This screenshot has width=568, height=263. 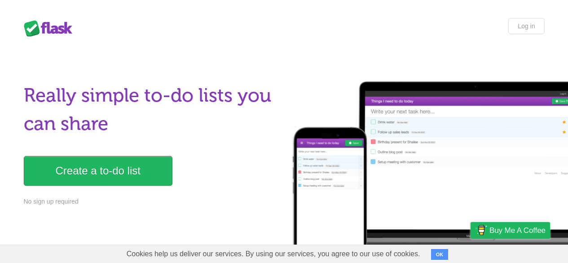 What do you see at coordinates (151, 201) in the screenshot?
I see `p: No sign up required` at bounding box center [151, 201].